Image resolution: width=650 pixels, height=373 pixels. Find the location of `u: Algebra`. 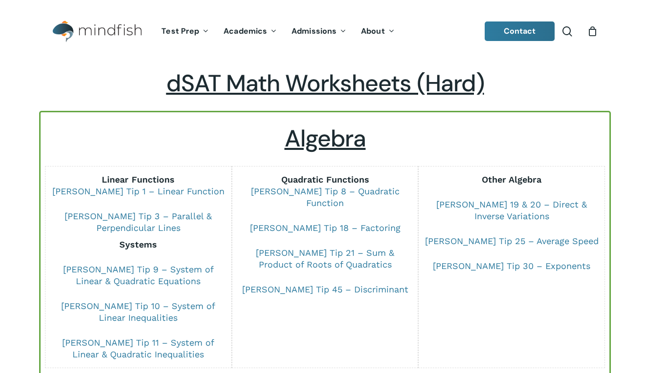

u: Algebra is located at coordinates (325, 138).